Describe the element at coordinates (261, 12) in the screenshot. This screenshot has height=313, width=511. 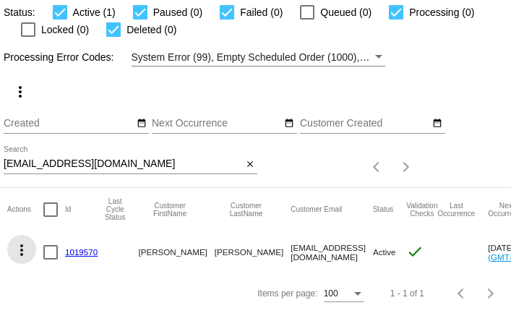
I see `span: Failed (0)` at that location.